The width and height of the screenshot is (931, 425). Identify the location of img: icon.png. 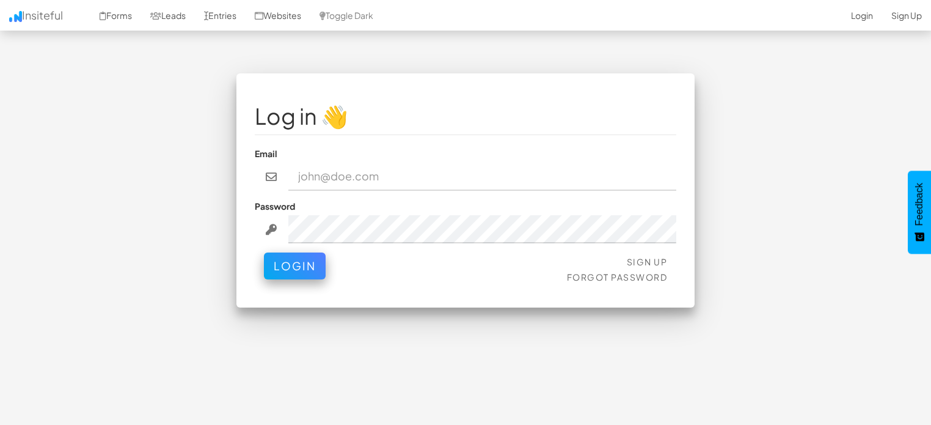
(15, 16).